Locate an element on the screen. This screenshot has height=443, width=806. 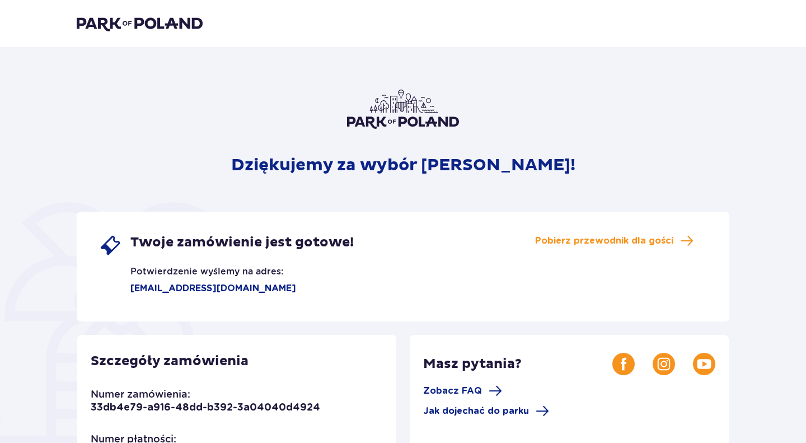
a: Zobacz FAQ is located at coordinates (462, 391).